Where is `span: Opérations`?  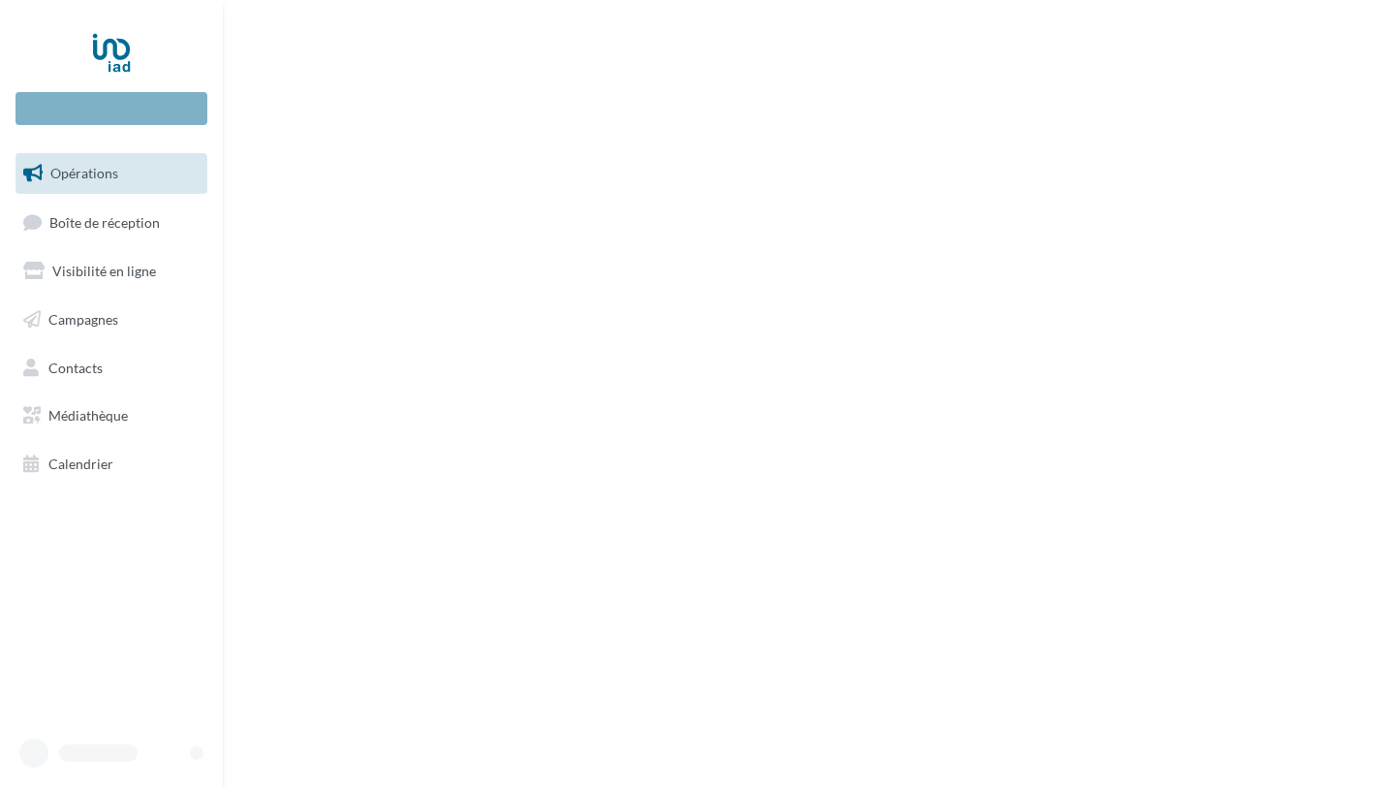
span: Opérations is located at coordinates (84, 172).